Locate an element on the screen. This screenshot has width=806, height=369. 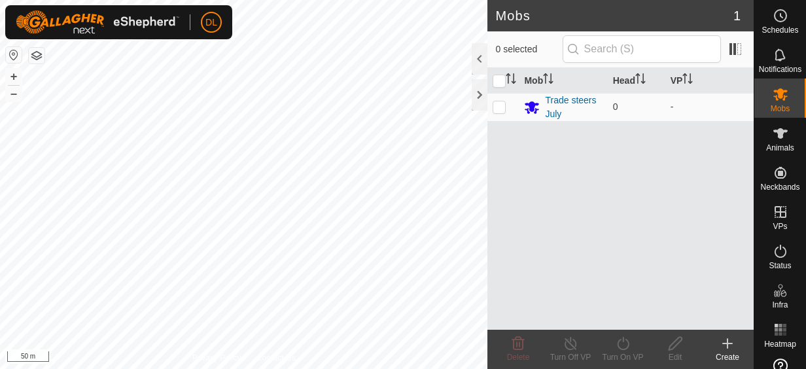
h2: Mobs is located at coordinates (614, 16).